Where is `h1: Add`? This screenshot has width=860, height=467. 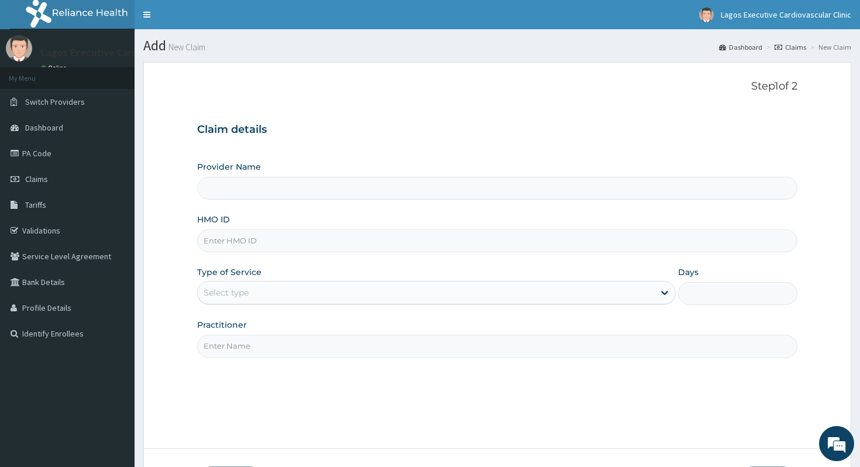 h1: Add is located at coordinates (497, 46).